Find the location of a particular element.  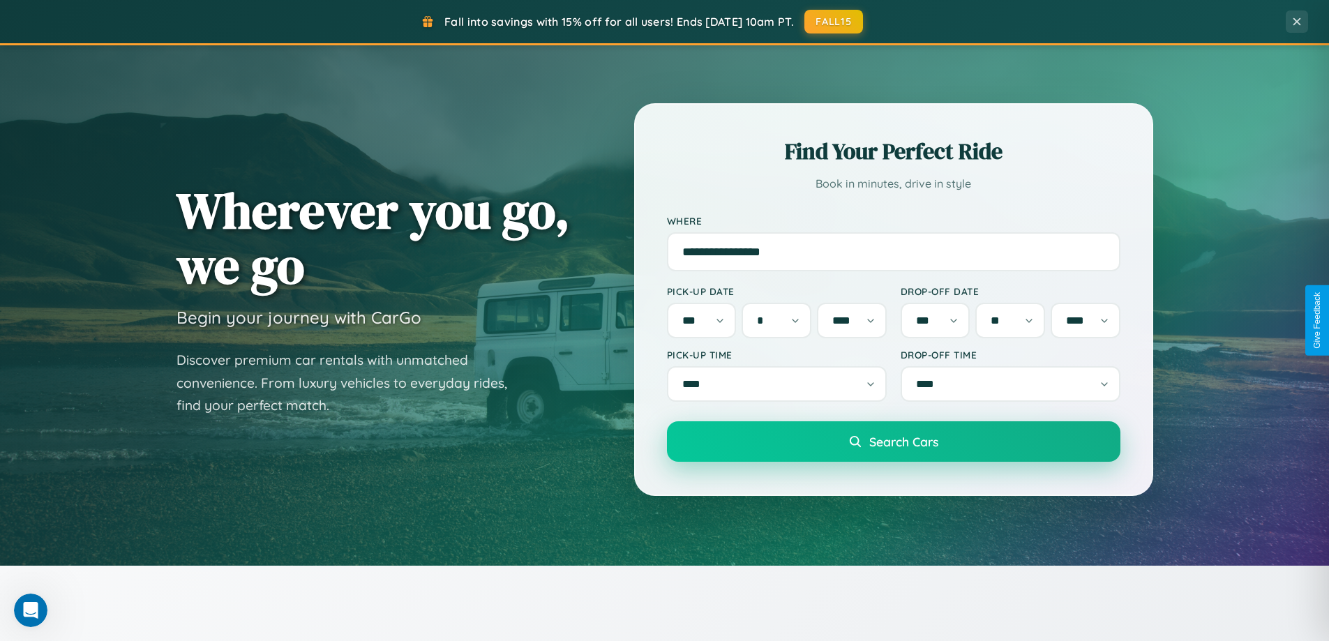

label: Pick-up Time is located at coordinates (776, 354).